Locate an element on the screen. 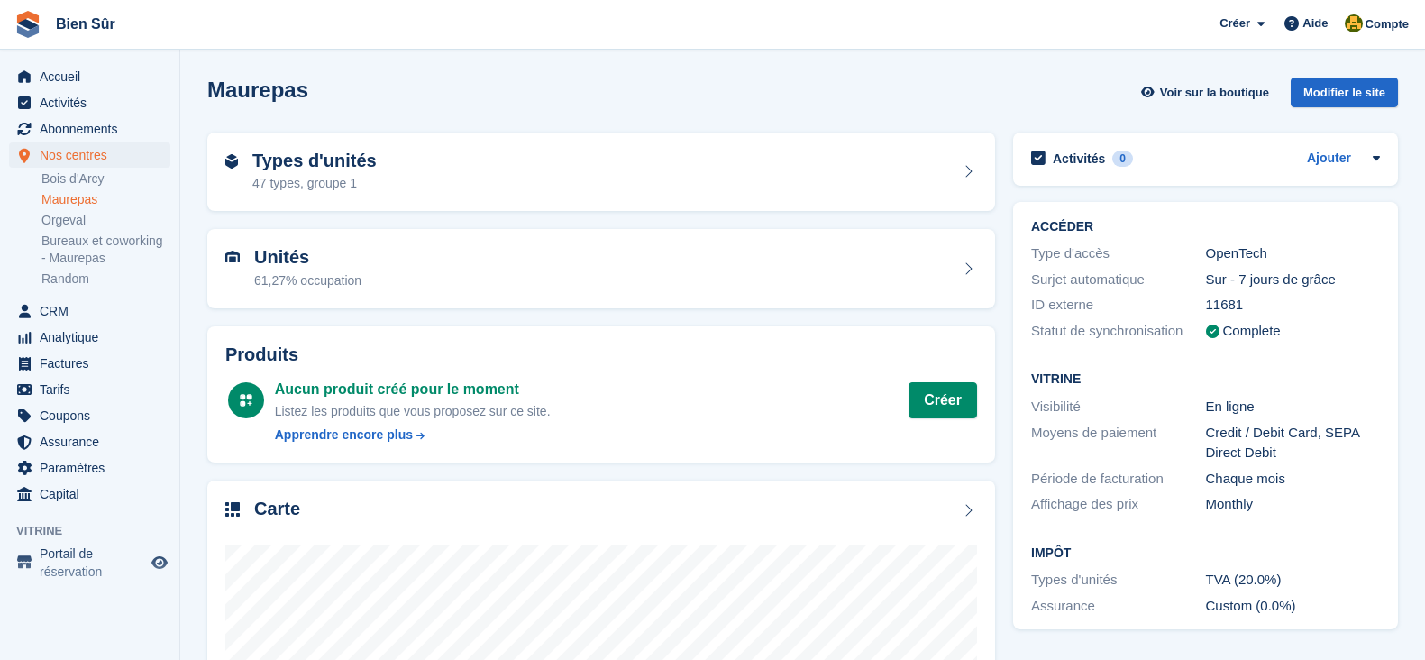 The height and width of the screenshot is (660, 1425). div: 47 types, groupe 1 is located at coordinates (314, 183).